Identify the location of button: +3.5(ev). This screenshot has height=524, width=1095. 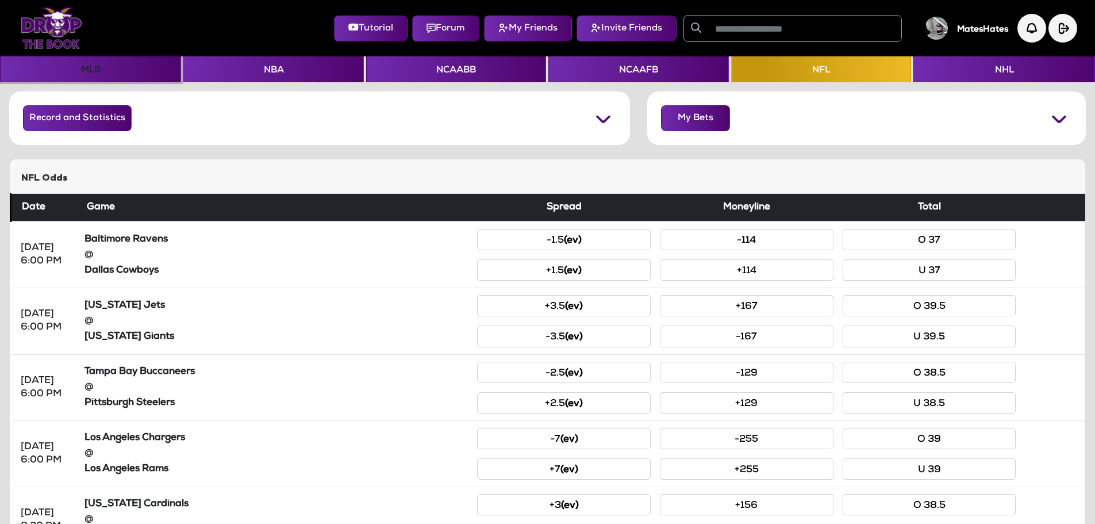
(564, 305).